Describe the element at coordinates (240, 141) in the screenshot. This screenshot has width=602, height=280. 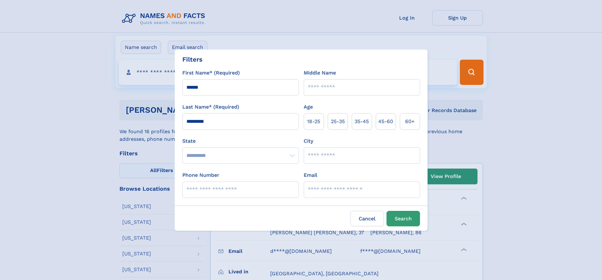
I see `label: State` at that location.